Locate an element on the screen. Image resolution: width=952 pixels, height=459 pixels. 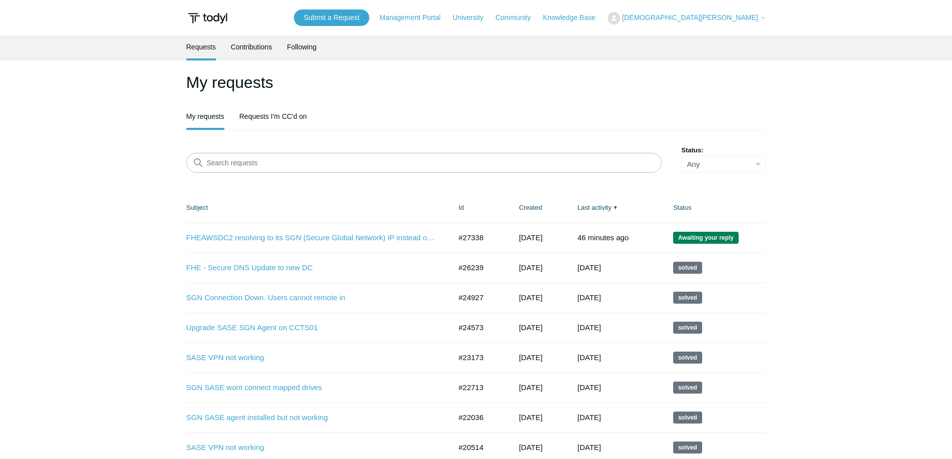
a: Submit a Request is located at coordinates (331, 17).